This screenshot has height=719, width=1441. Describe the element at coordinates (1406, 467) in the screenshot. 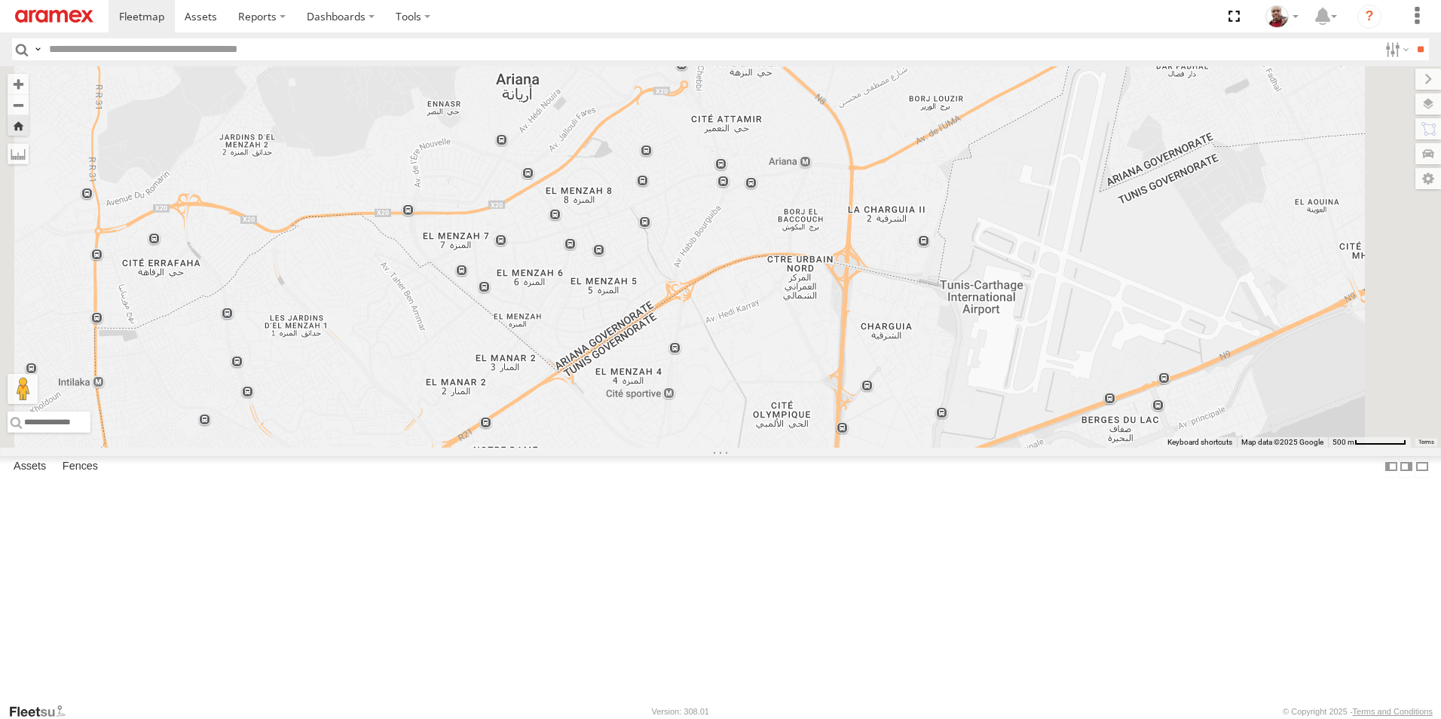

I see `label: Dock Summary Table to the Right` at that location.